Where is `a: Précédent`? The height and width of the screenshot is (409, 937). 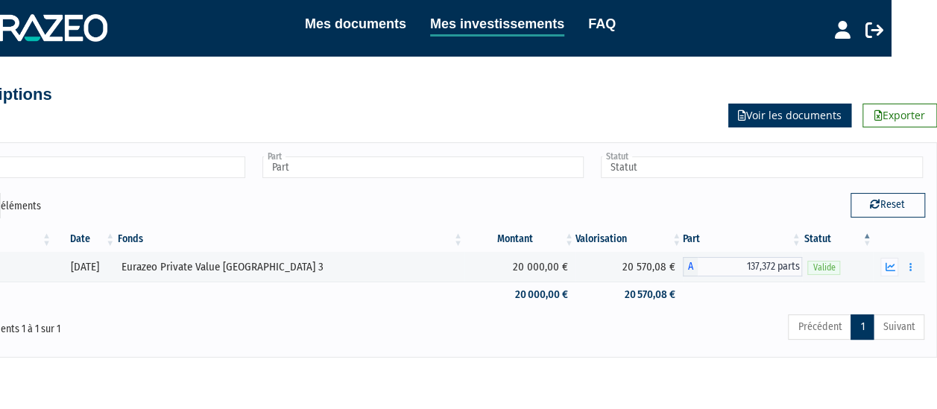 a: Précédent is located at coordinates (819, 327).